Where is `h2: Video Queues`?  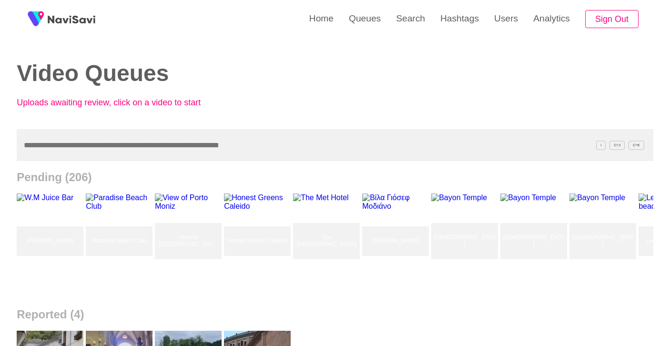 h2: Video Queues is located at coordinates (169, 73).